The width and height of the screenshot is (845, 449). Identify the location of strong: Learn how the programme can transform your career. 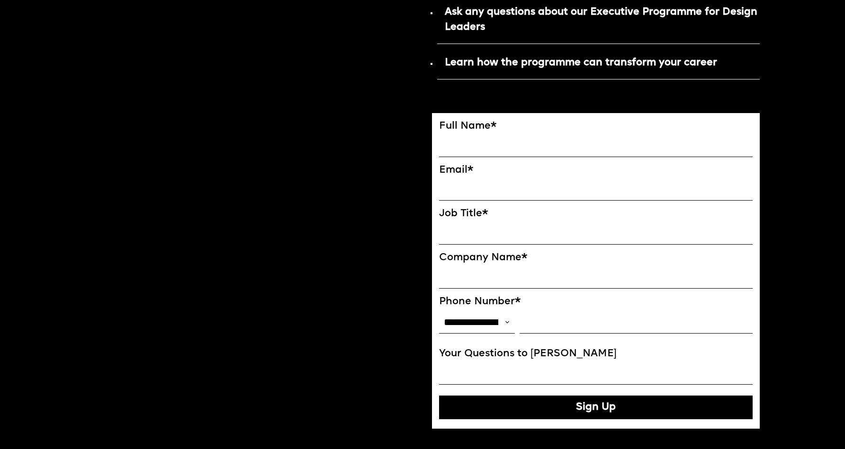
(581, 63).